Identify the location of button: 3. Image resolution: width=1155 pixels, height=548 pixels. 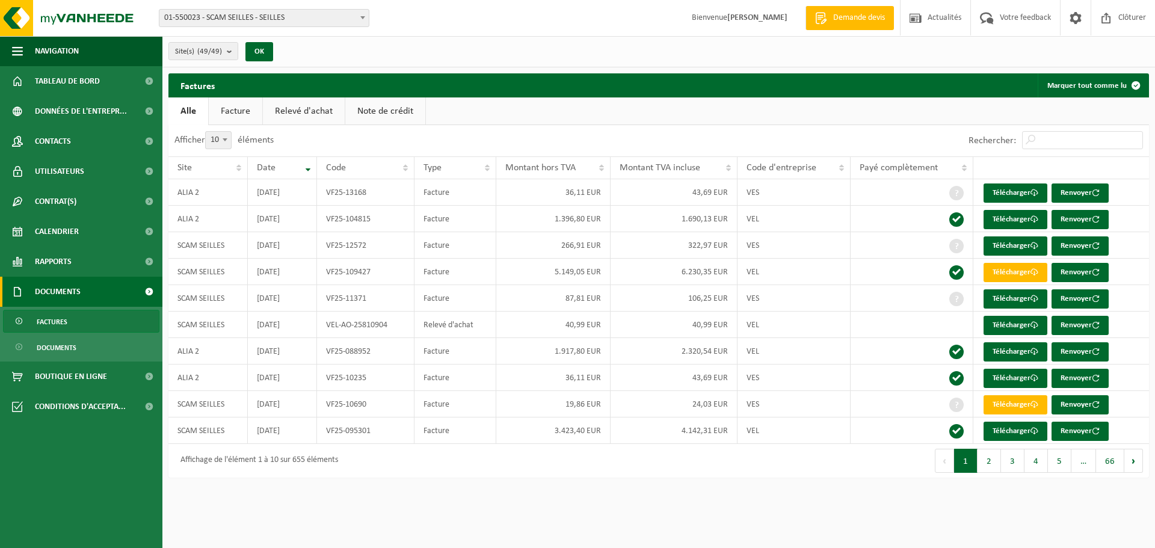
(1013, 461).